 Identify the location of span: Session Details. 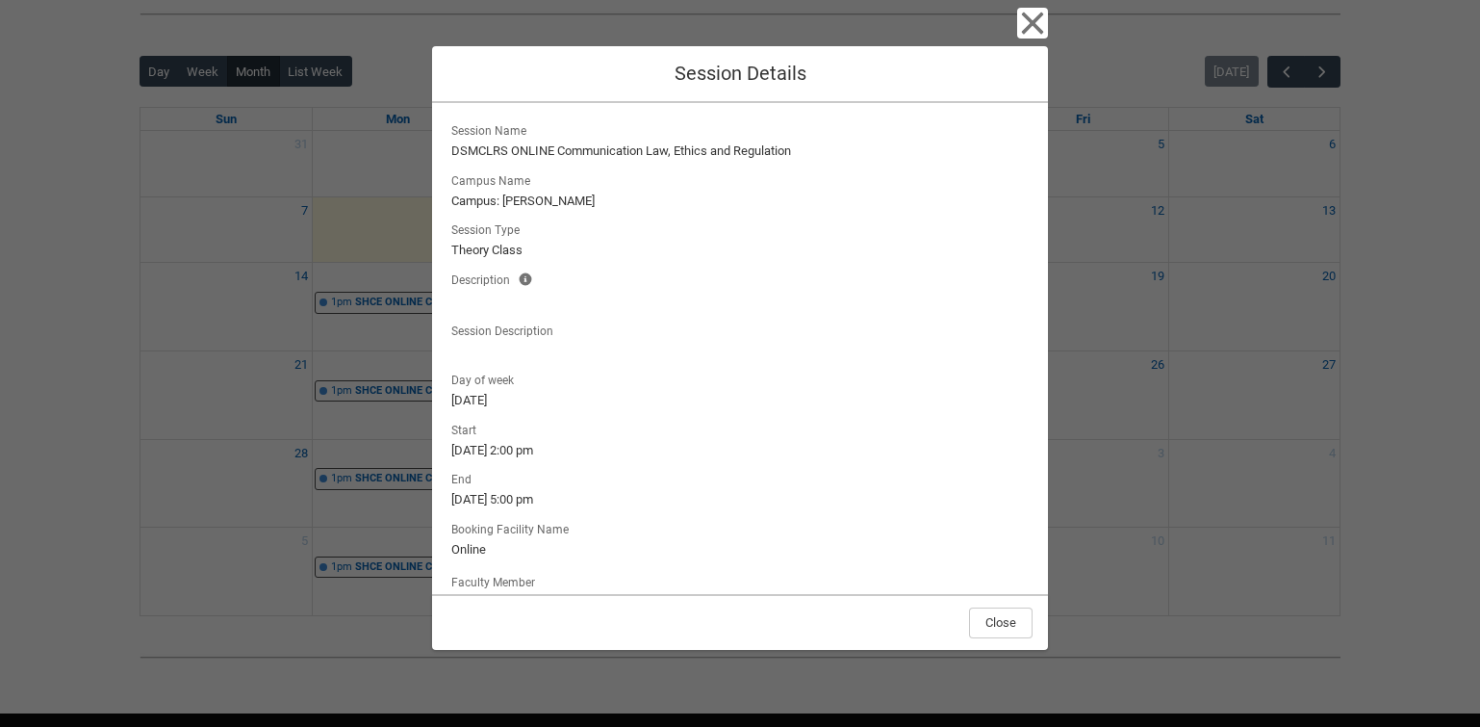
(740, 73).